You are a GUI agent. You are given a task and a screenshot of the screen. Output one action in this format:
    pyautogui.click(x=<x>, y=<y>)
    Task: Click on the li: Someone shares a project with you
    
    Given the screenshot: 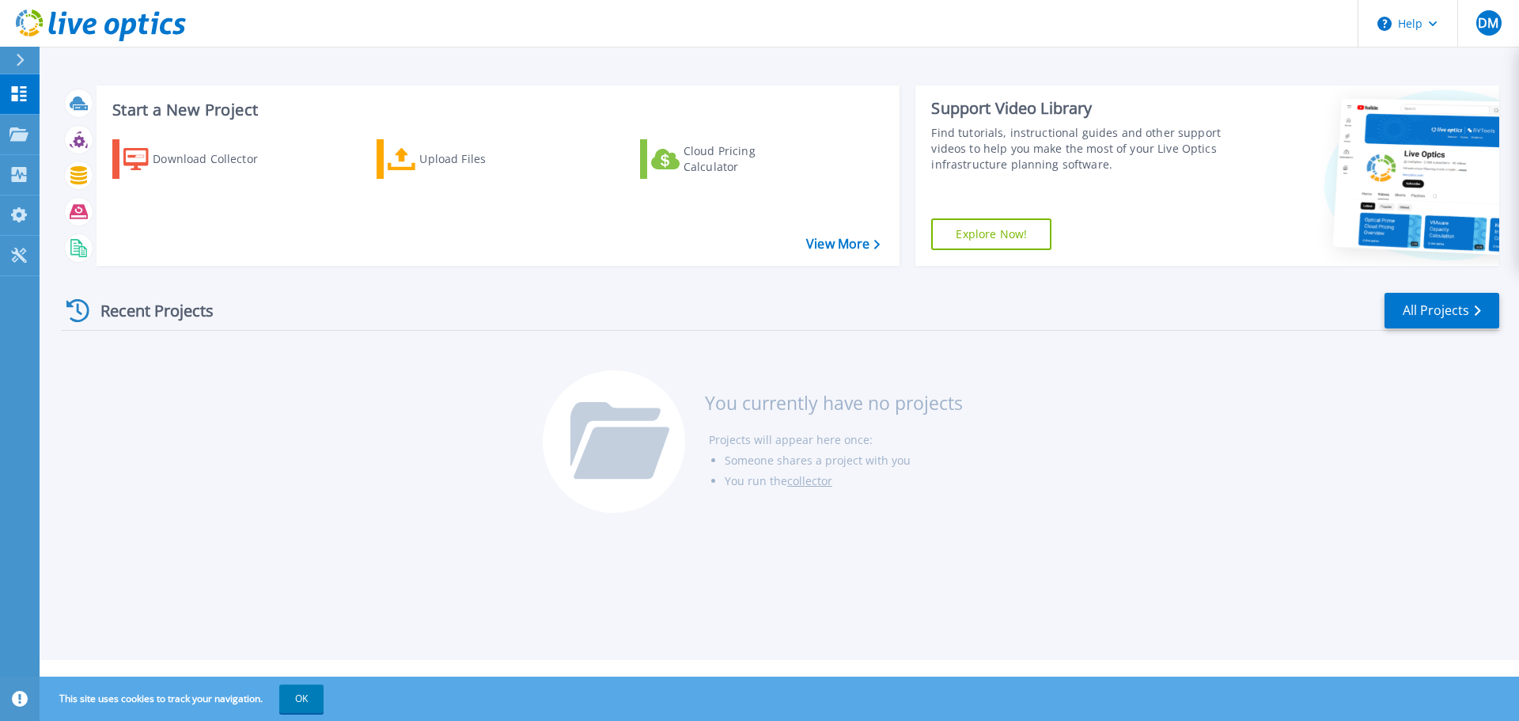 What is the action you would take?
    pyautogui.click(x=843, y=460)
    